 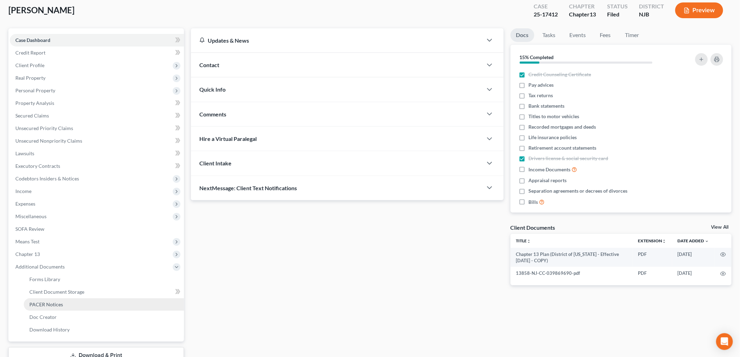 What do you see at coordinates (546, 14) in the screenshot?
I see `div: 25-17412` at bounding box center [546, 14].